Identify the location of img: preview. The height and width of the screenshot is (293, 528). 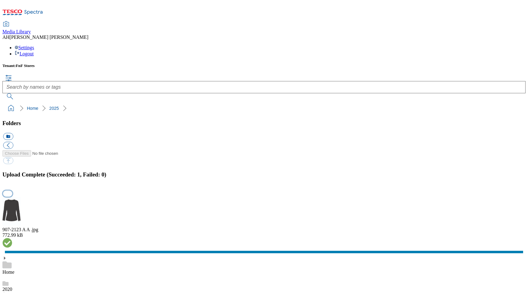
(12, 211).